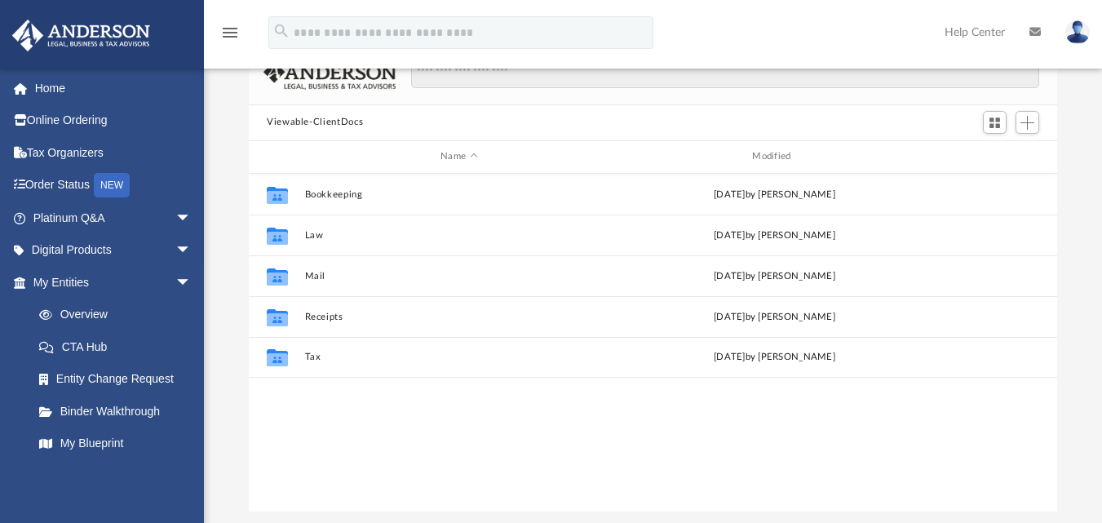 The height and width of the screenshot is (523, 1102). Describe the element at coordinates (81, 35) in the screenshot. I see `img: Anderson Advisors Platinum Portal` at that location.